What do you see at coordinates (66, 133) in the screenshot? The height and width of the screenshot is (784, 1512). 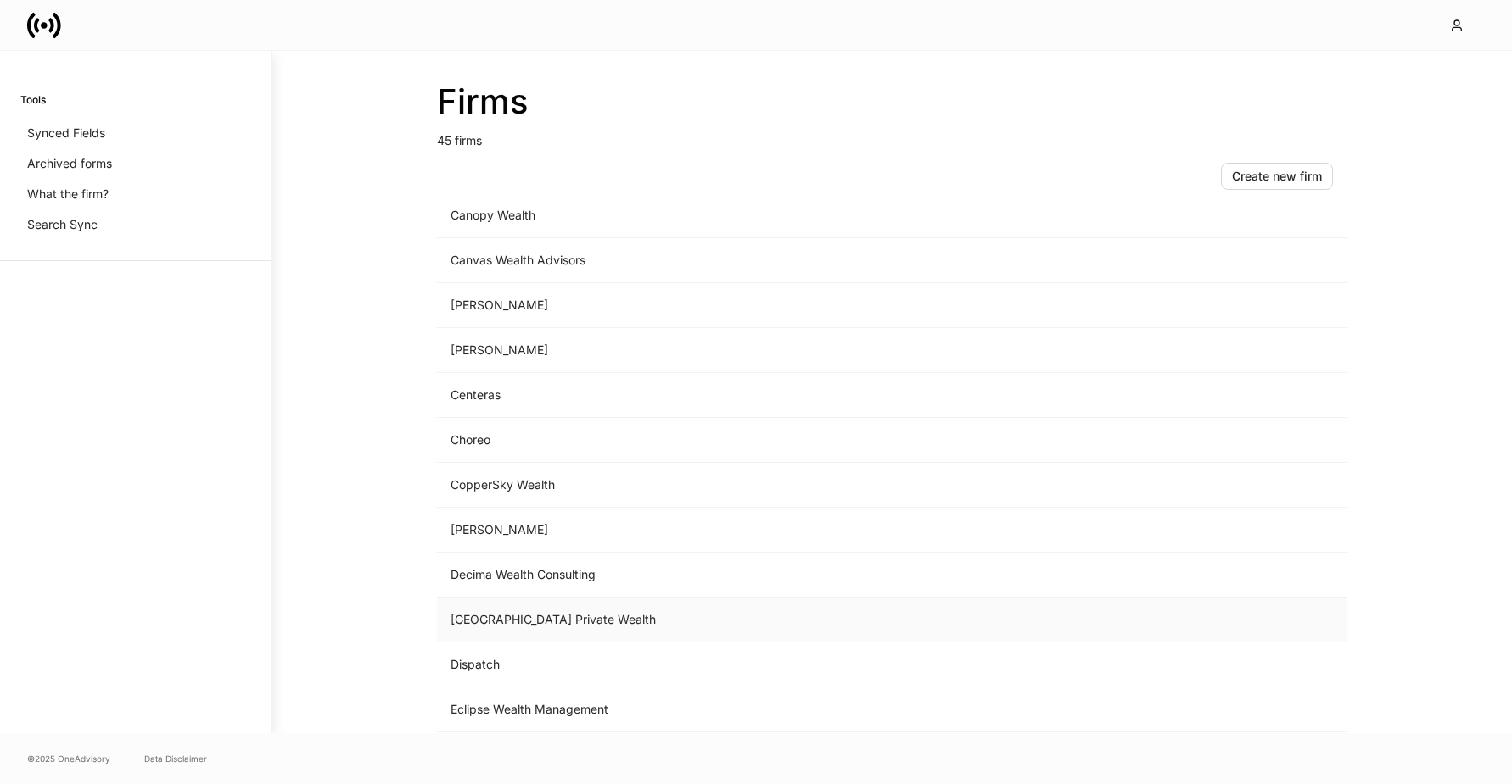 I see `p: Synced Fields` at bounding box center [66, 133].